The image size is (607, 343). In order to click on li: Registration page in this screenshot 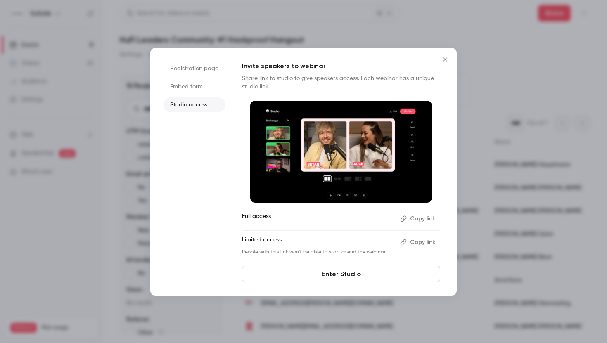, I will do `click(194, 69)`.